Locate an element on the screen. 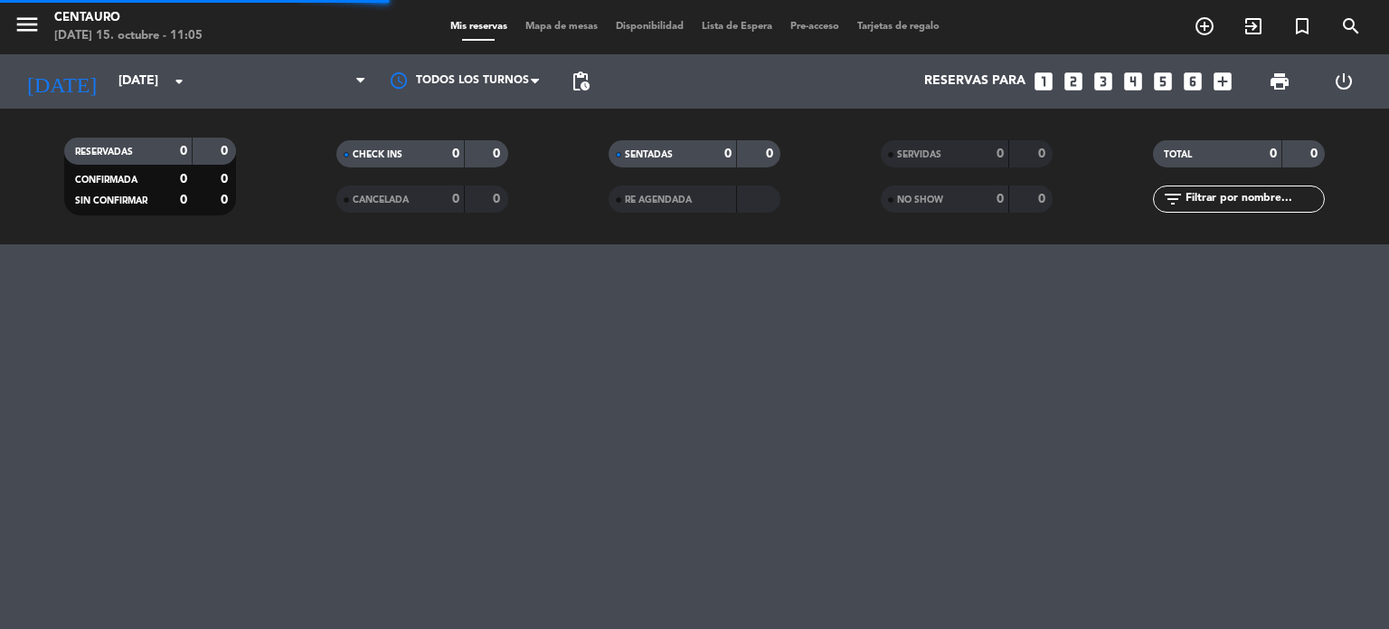 The image size is (1389, 629). span: CANCELADA is located at coordinates (381, 200).